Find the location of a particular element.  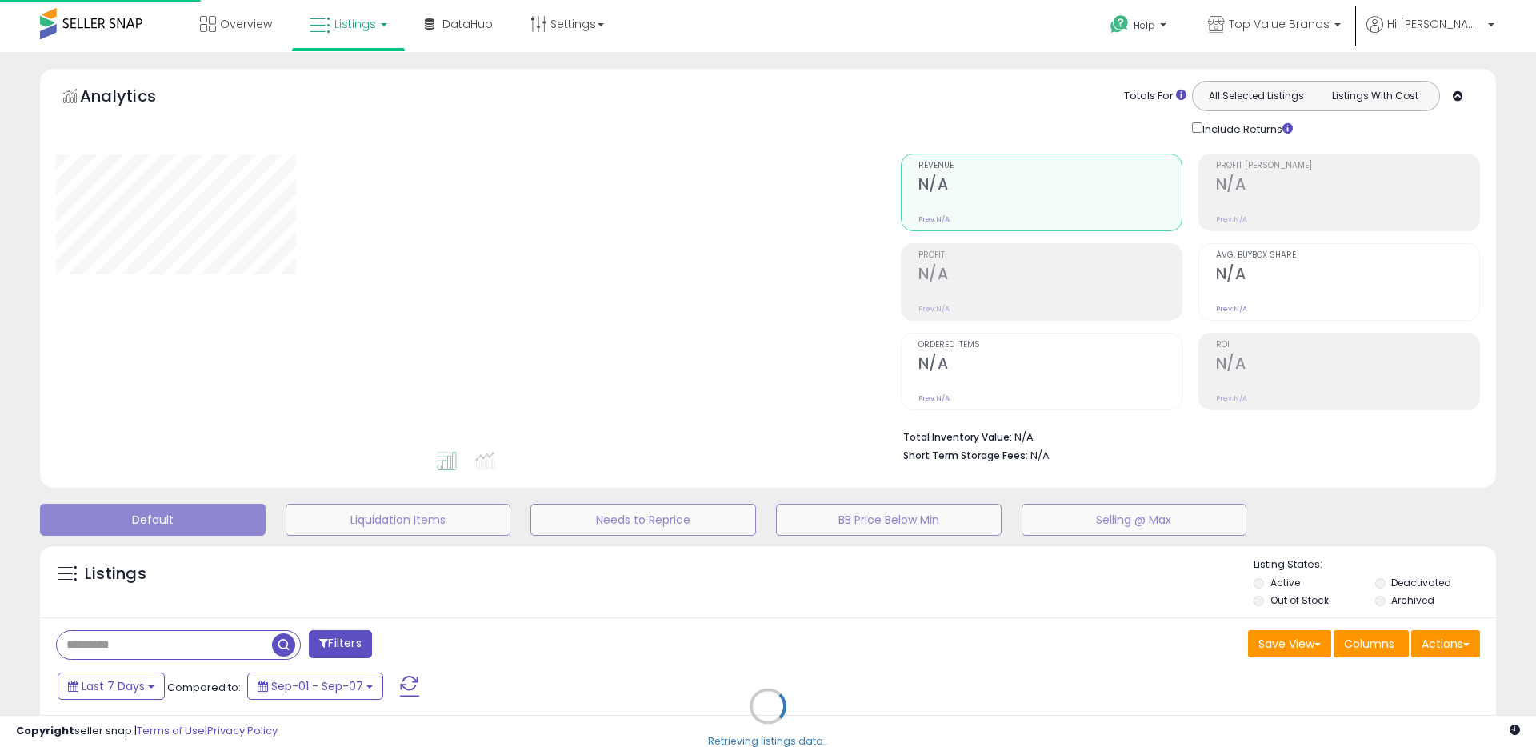

div: Include Returns is located at coordinates (1246, 128).